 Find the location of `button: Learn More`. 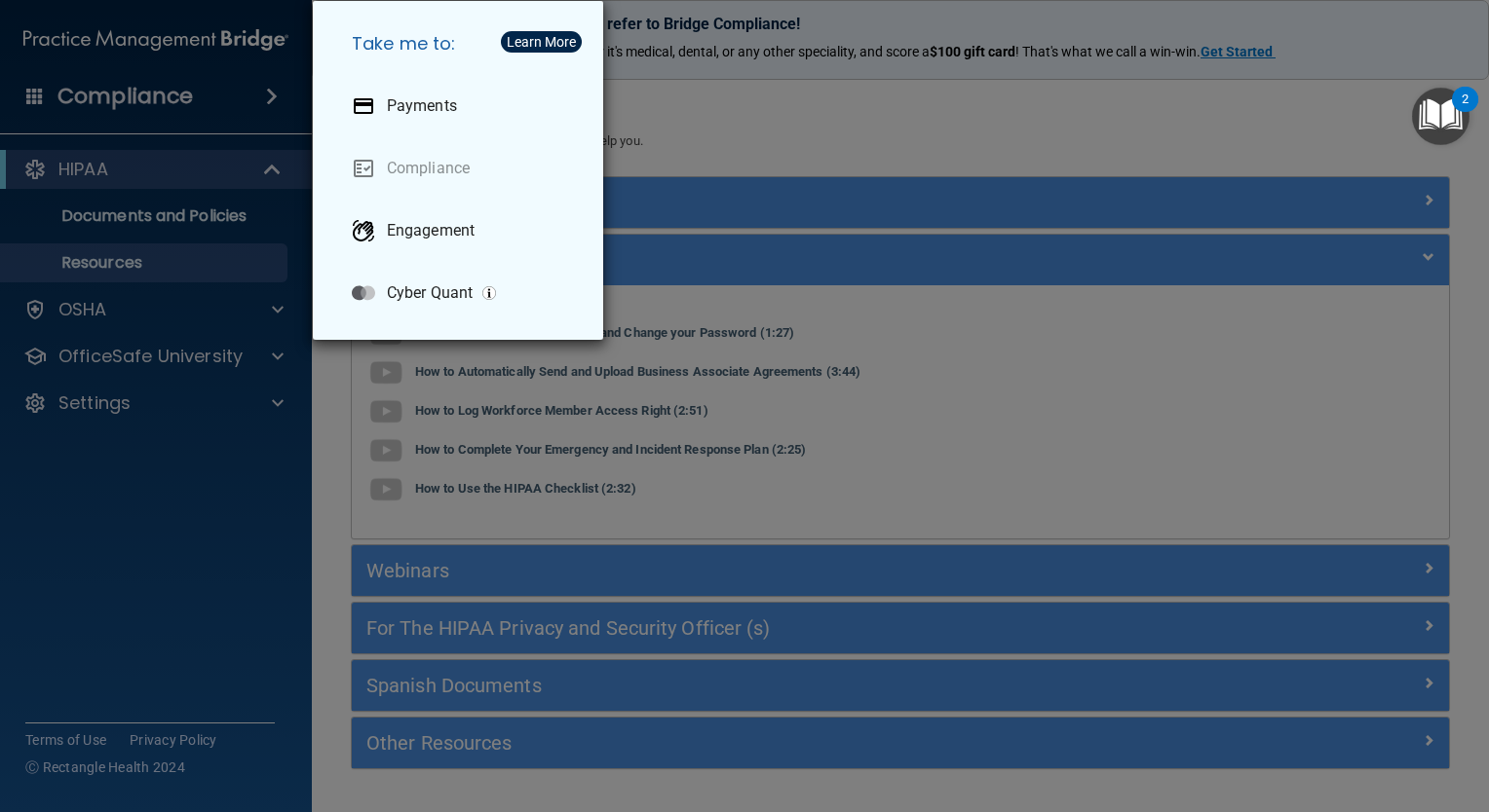

button: Learn More is located at coordinates (541, 42).